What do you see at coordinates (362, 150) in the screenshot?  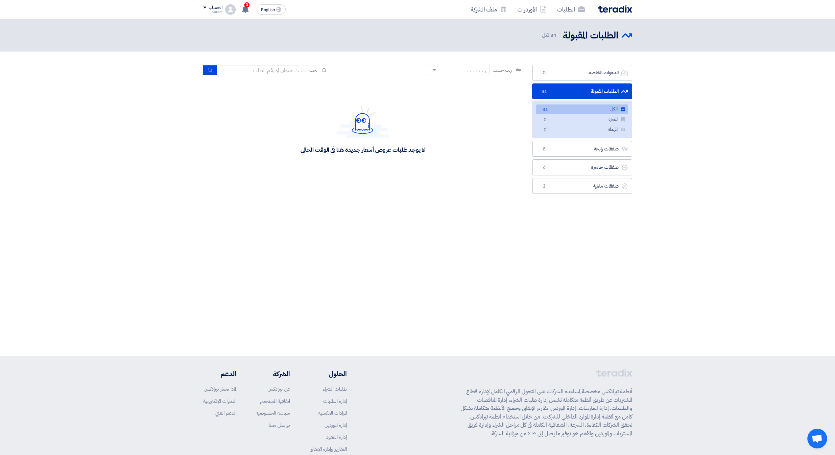 I see `div: لا يوجد طلبات عروض أسعار جديدة هنا في الوقت الحالي` at bounding box center [362, 150].